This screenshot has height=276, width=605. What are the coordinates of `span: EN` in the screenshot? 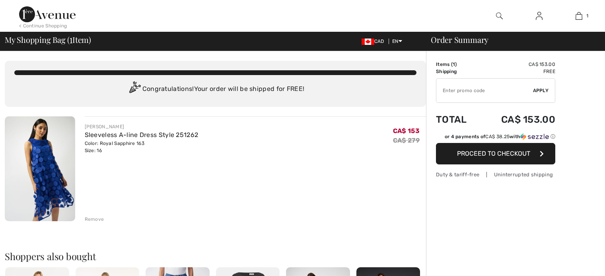 It's located at (397, 41).